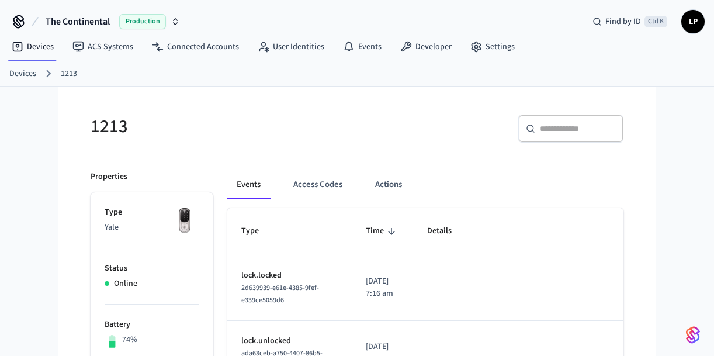 The image size is (714, 356). What do you see at coordinates (109, 176) in the screenshot?
I see `p: Properties` at bounding box center [109, 176].